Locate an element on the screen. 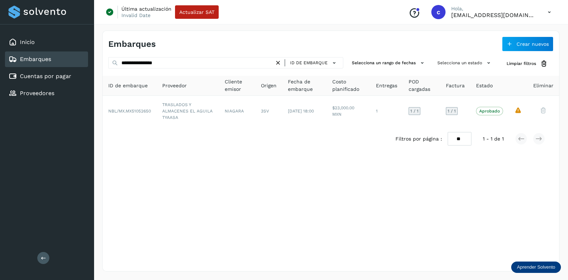 This screenshot has width=568, height=280. td: 1 is located at coordinates (386, 111).